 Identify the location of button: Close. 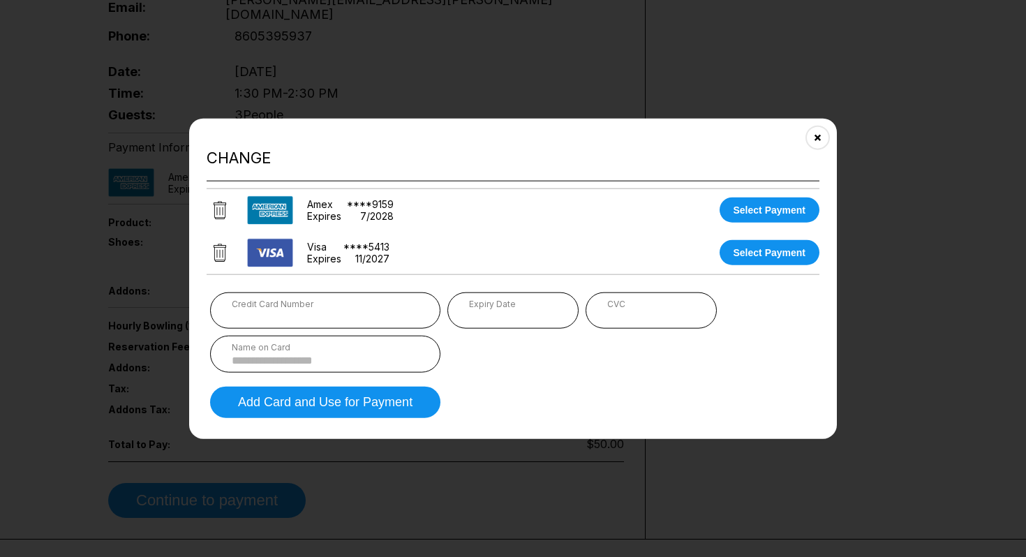
(818, 137).